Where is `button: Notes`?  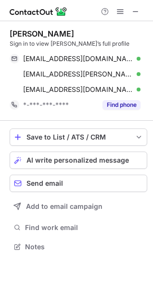
button: Notes is located at coordinates (78, 247).